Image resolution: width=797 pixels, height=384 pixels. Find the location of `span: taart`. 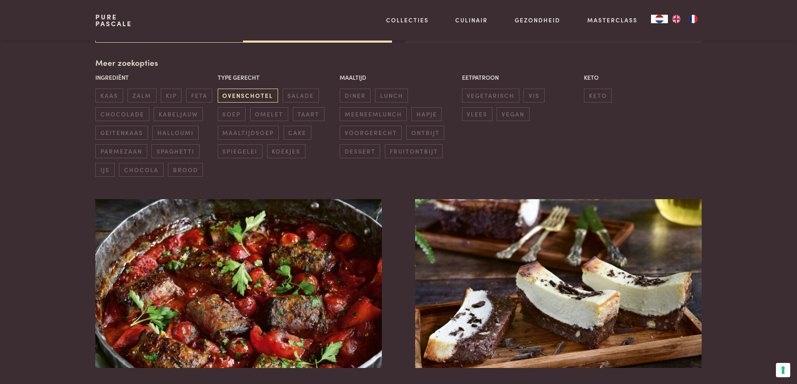

span: taart is located at coordinates (308, 114).